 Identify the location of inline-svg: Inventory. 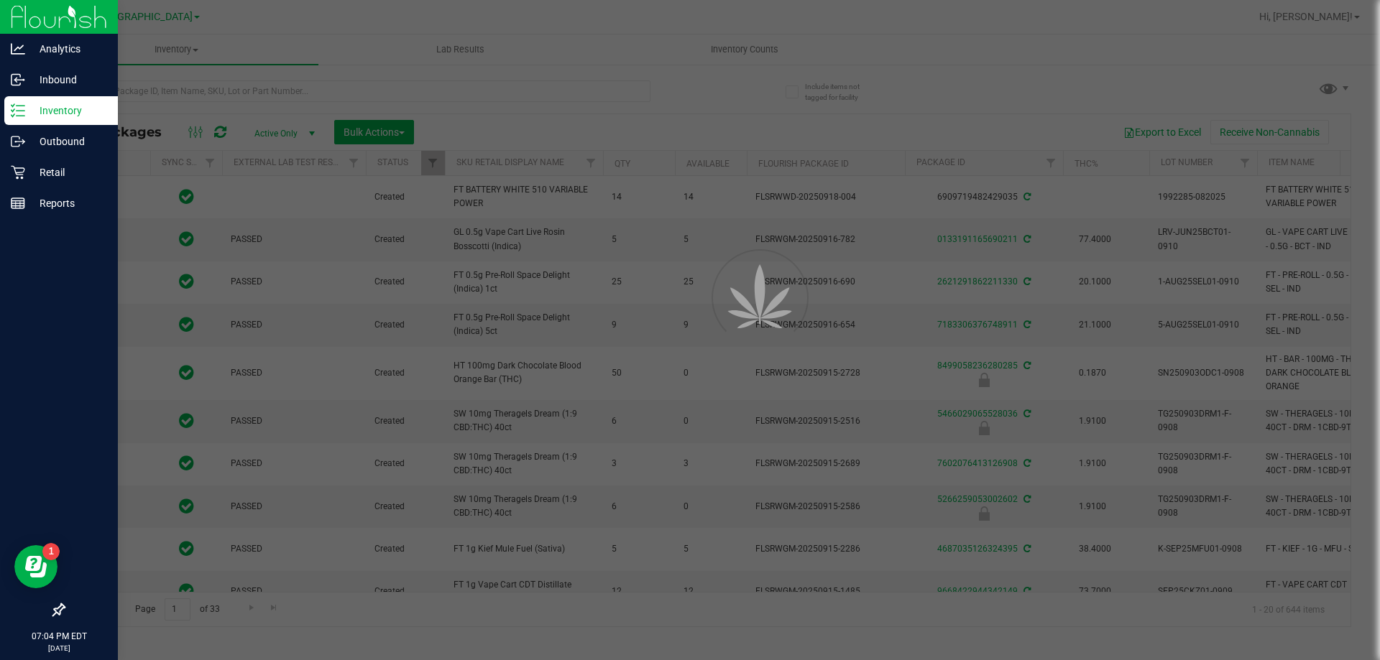
(18, 111).